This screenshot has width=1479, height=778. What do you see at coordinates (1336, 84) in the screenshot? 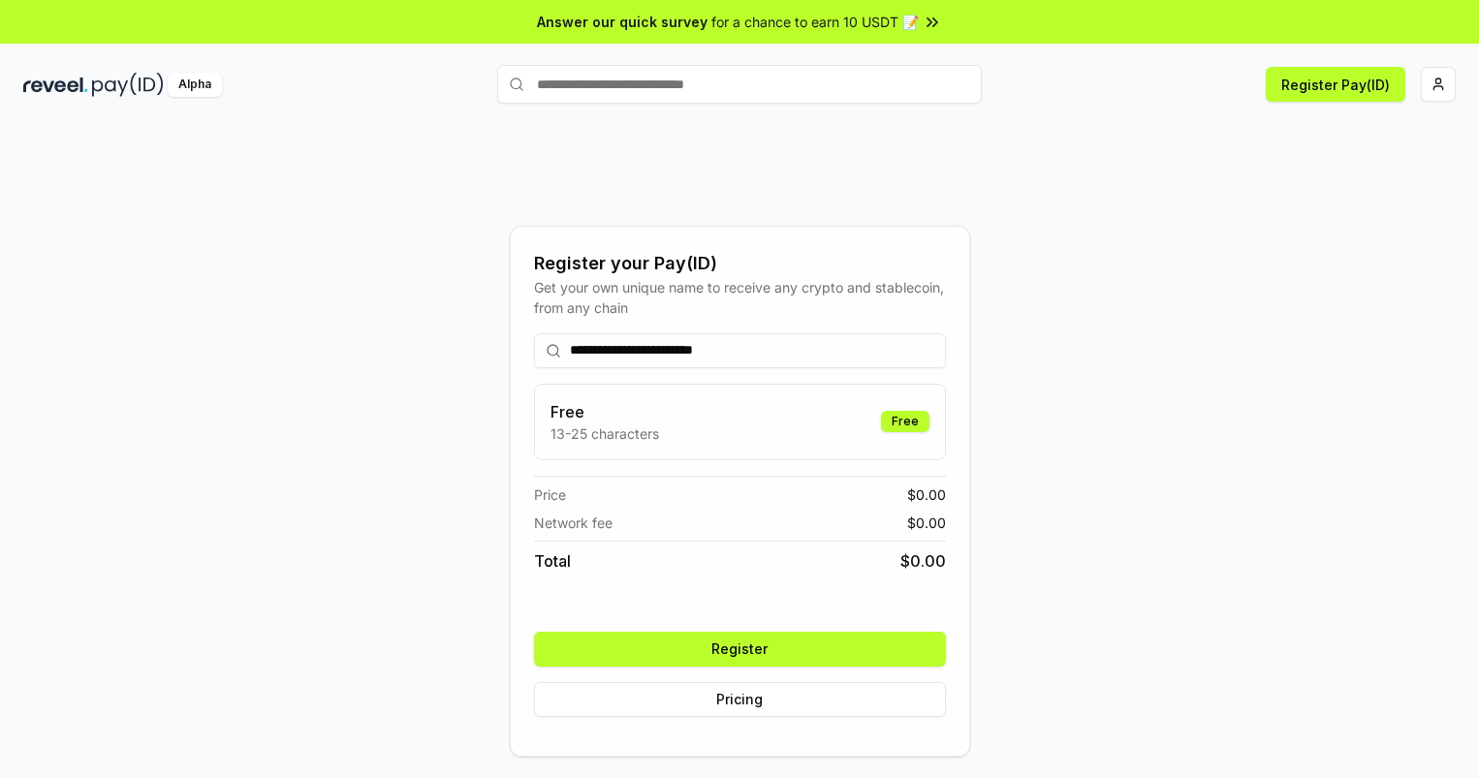
I see `button: Register Pay(ID)` at bounding box center [1336, 84].